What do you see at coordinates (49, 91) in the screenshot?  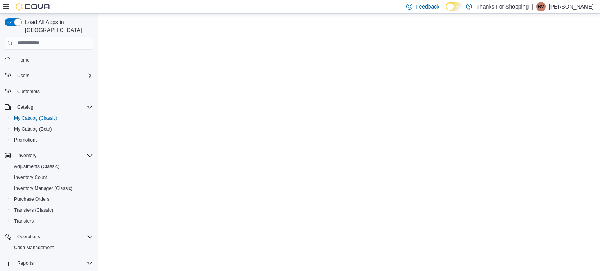 I see `button: Customers` at bounding box center [49, 91].